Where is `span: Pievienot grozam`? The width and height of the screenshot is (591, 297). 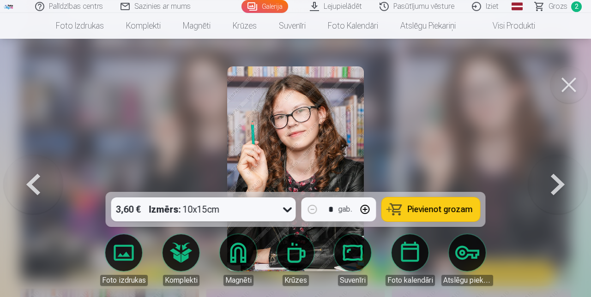
span: Pievienot grozam is located at coordinates (440, 210).